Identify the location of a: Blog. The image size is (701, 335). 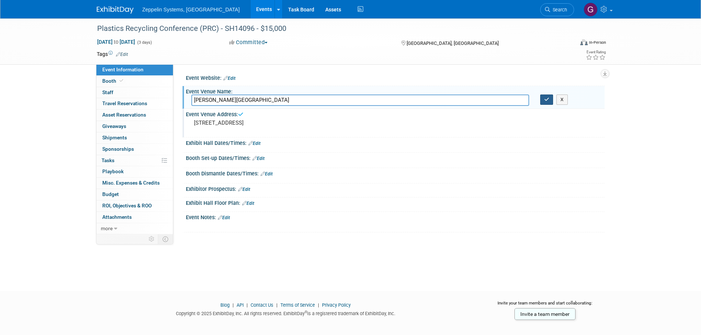
(225, 305).